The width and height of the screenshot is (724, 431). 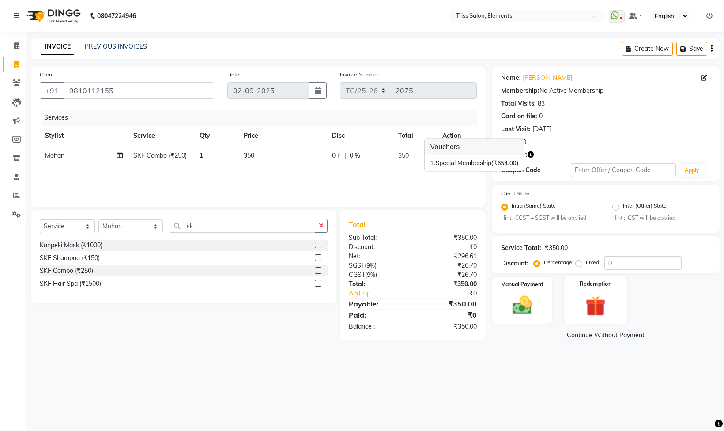 I want to click on b: 08047224946, so click(x=117, y=16).